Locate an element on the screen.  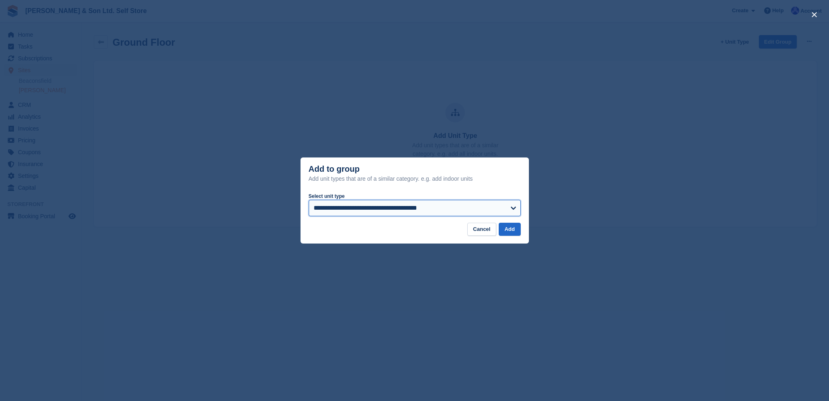
div: Add unit types that are of a similar category. e.g. add indoor units is located at coordinates (391, 179).